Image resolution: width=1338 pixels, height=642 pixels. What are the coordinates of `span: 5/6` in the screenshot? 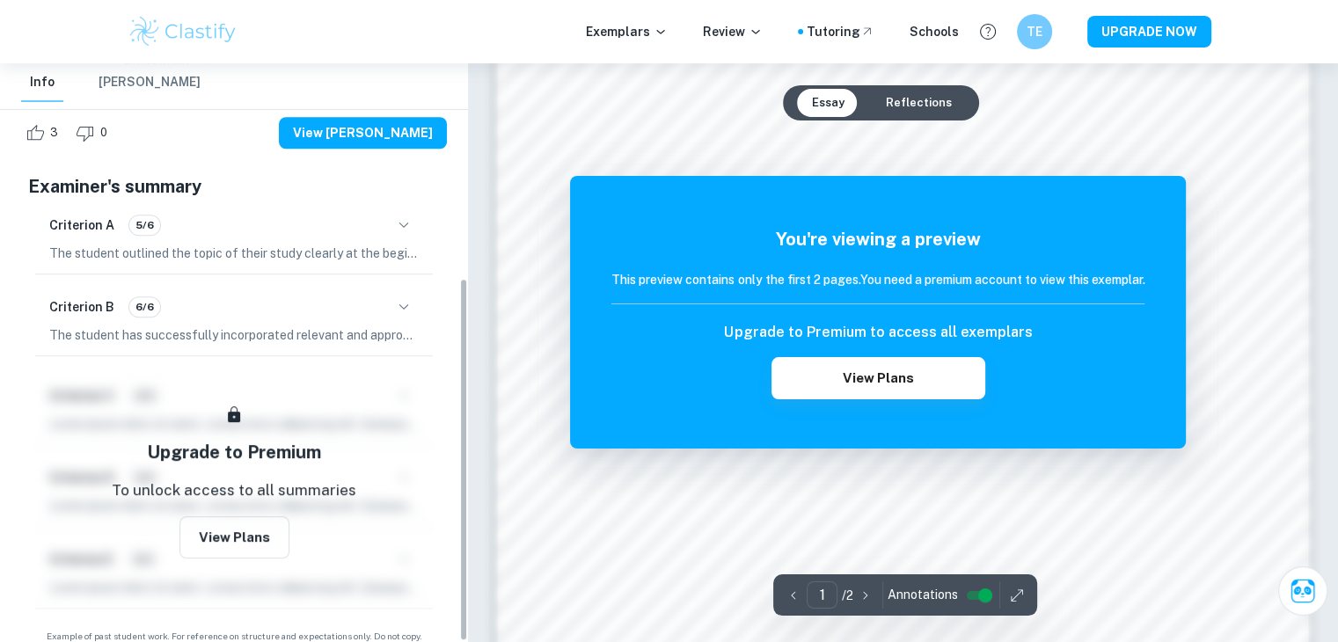 It's located at (144, 225).